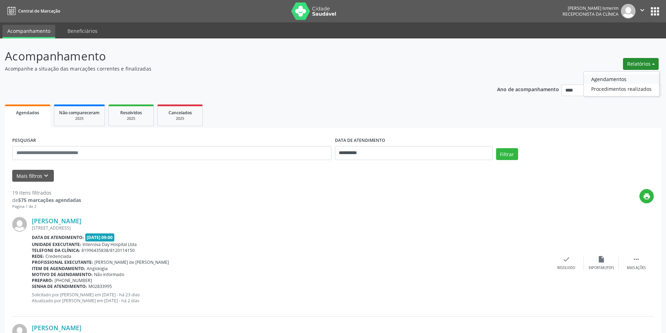 The height and width of the screenshot is (333, 666). What do you see at coordinates (100, 286) in the screenshot?
I see `span: M02833995` at bounding box center [100, 286].